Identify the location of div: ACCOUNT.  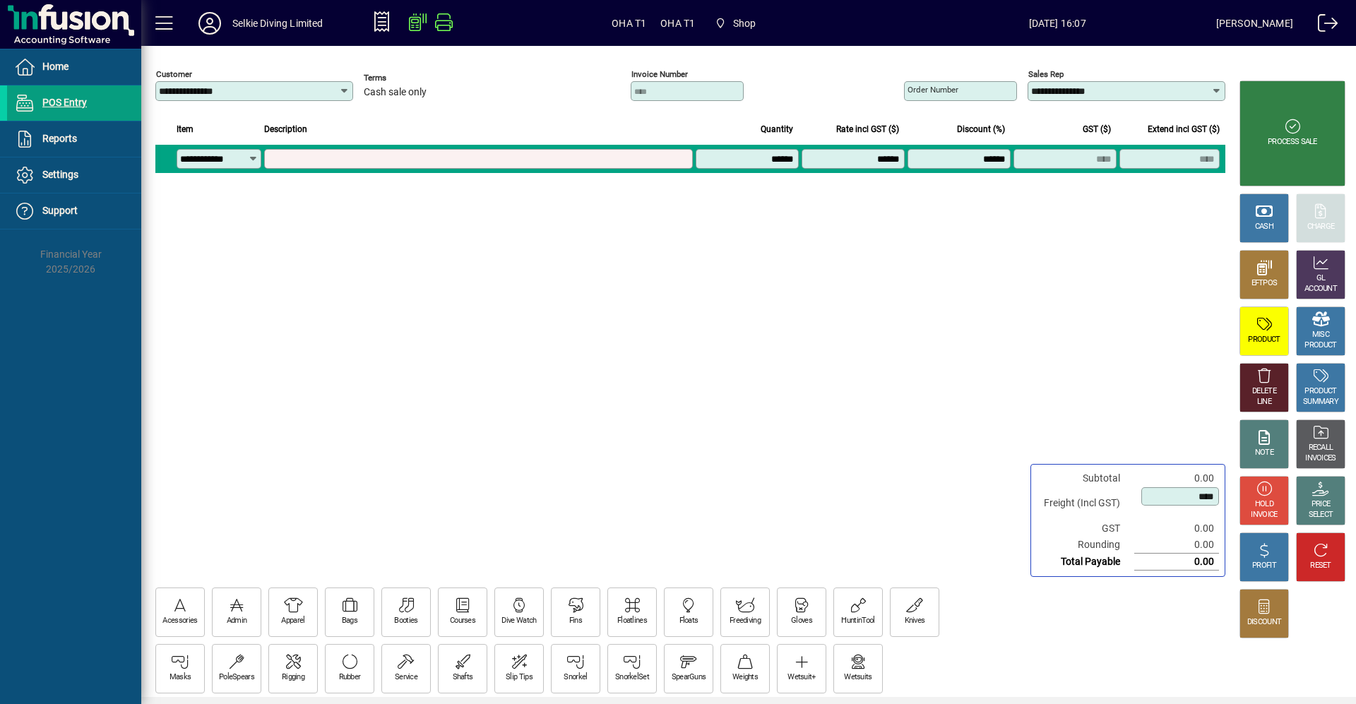
(1321, 289).